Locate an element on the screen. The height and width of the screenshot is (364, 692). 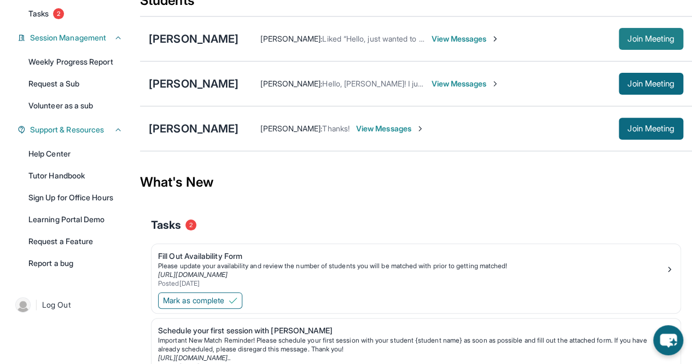
span: Log Out is located at coordinates (56, 305).